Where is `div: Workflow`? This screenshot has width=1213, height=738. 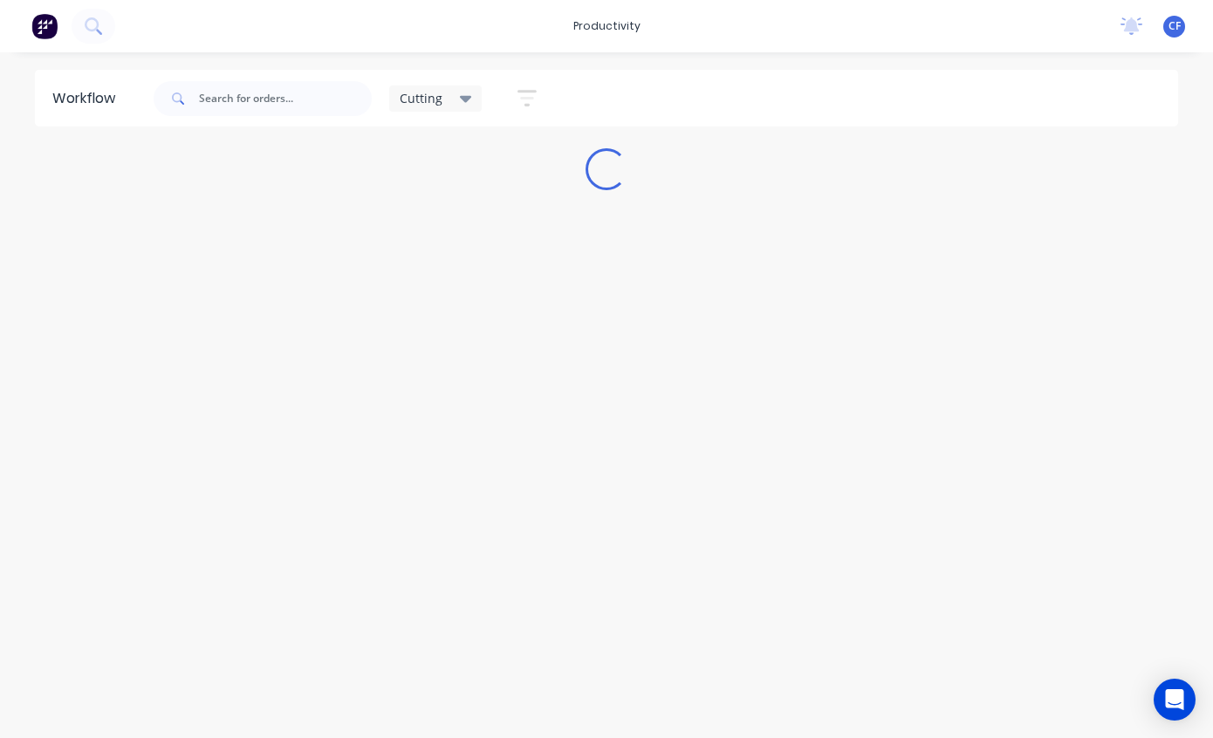
div: Workflow is located at coordinates (88, 99).